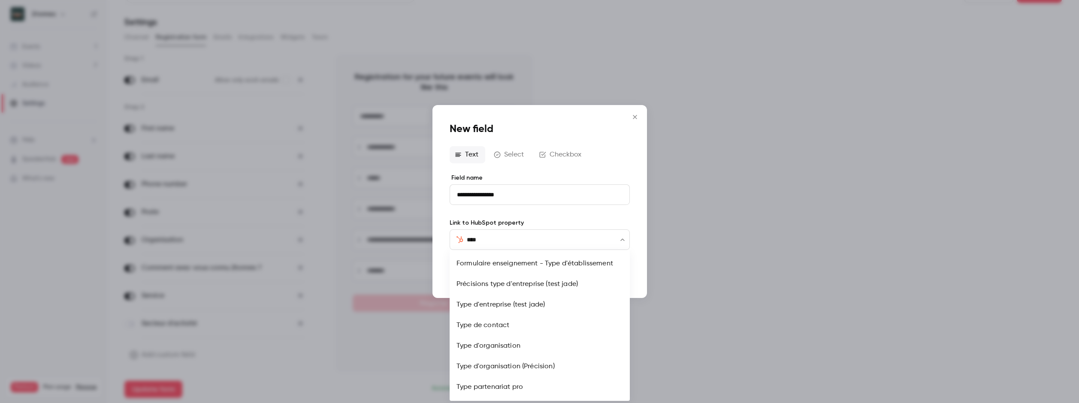  I want to click on li: Type d'entreprise (test jade), so click(540, 305).